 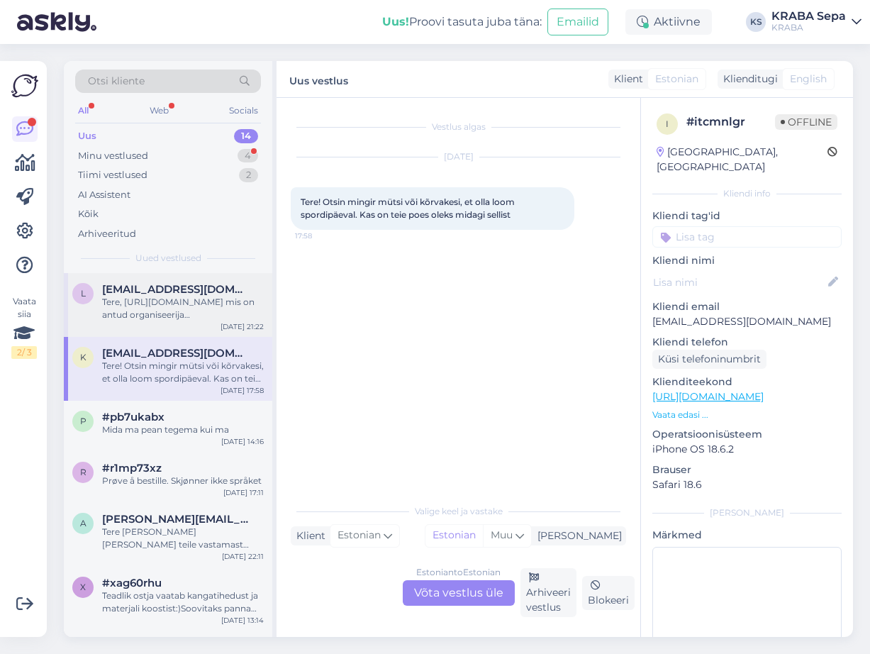 I want to click on label: Uus vestlus, so click(x=318, y=79).